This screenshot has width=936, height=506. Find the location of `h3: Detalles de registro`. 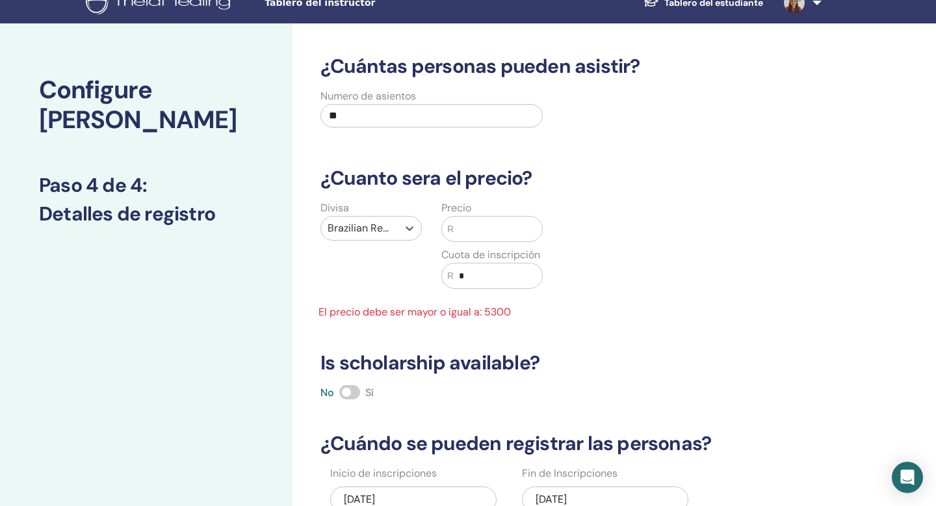

h3: Detalles de registro is located at coordinates (146, 214).